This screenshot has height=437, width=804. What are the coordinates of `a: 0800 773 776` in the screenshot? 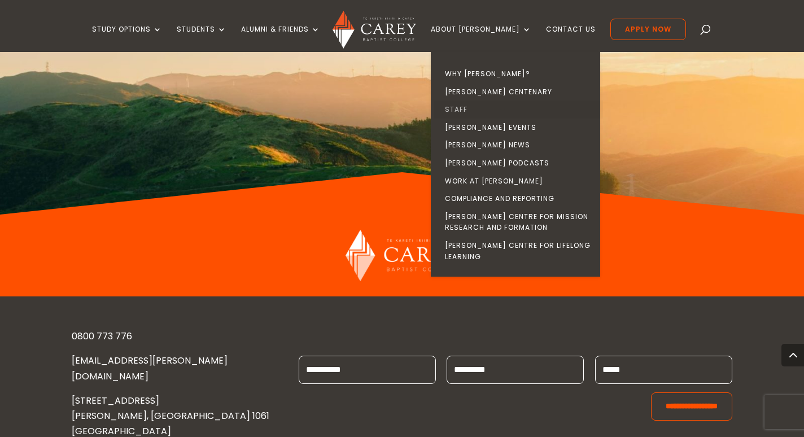 It's located at (102, 336).